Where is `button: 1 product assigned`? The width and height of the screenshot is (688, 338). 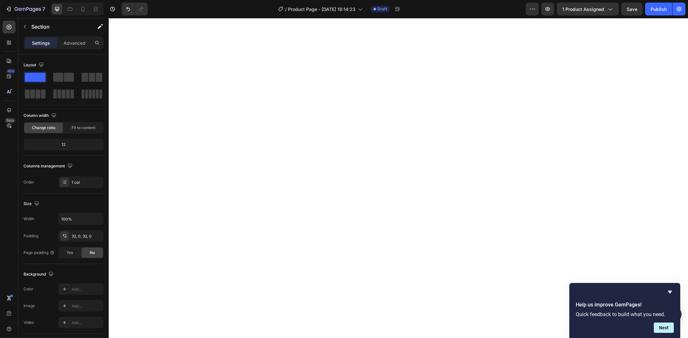 button: 1 product assigned is located at coordinates (587, 9).